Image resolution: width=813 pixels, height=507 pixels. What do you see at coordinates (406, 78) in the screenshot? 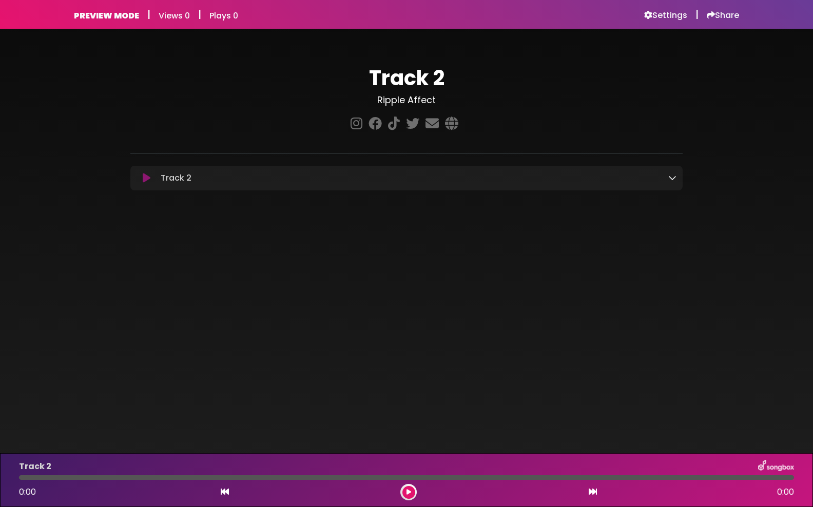
I see `h1: Track 2` at bounding box center [406, 78].